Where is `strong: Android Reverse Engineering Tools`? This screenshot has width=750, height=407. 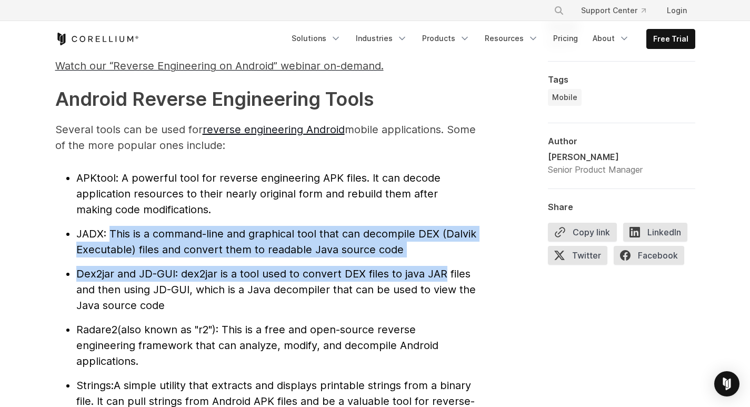
strong: Android Reverse Engineering Tools is located at coordinates (214, 99).